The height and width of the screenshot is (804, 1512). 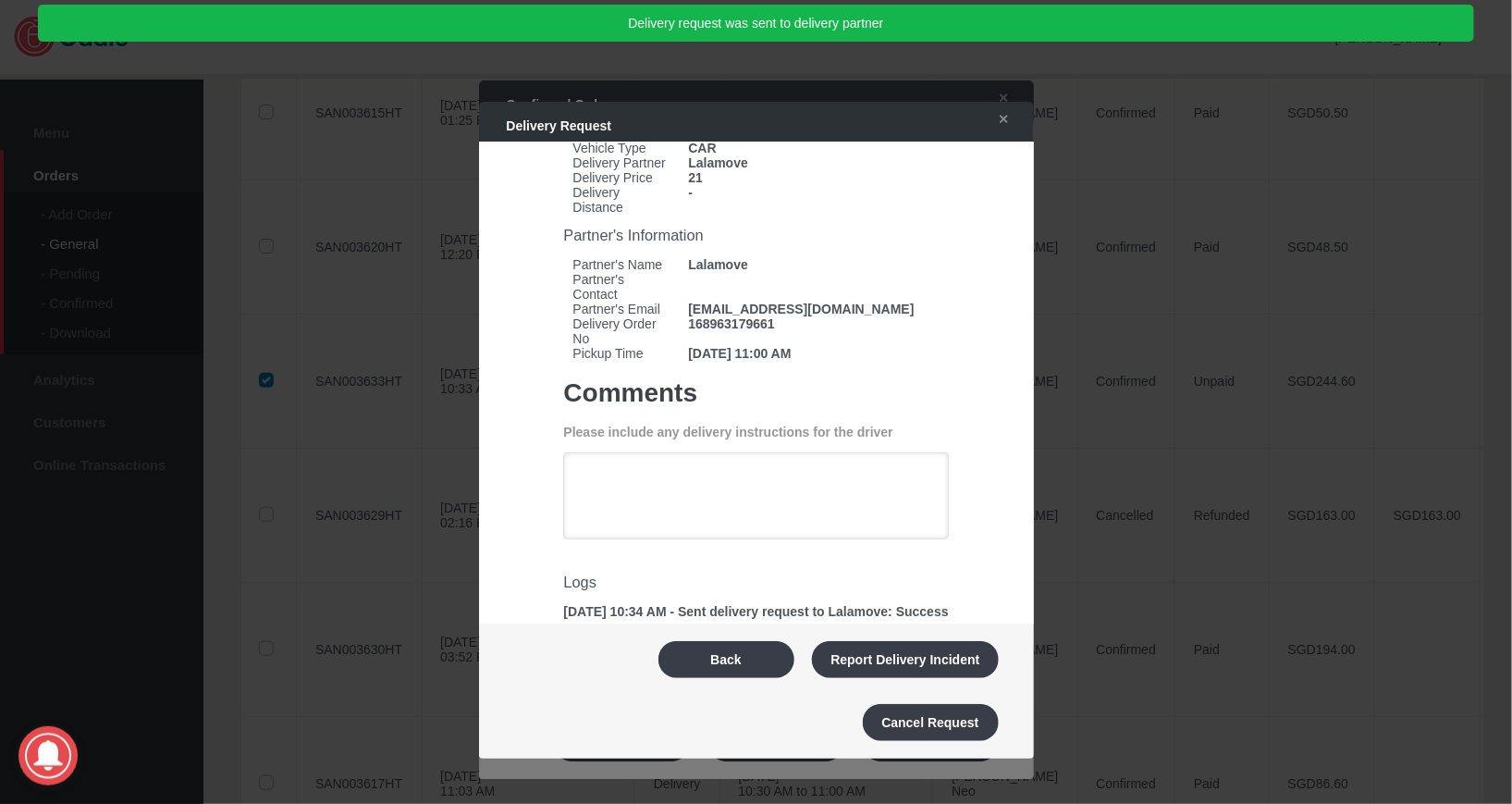 What do you see at coordinates (621, 265) in the screenshot?
I see `strong: Partner's Name` at bounding box center [621, 265].